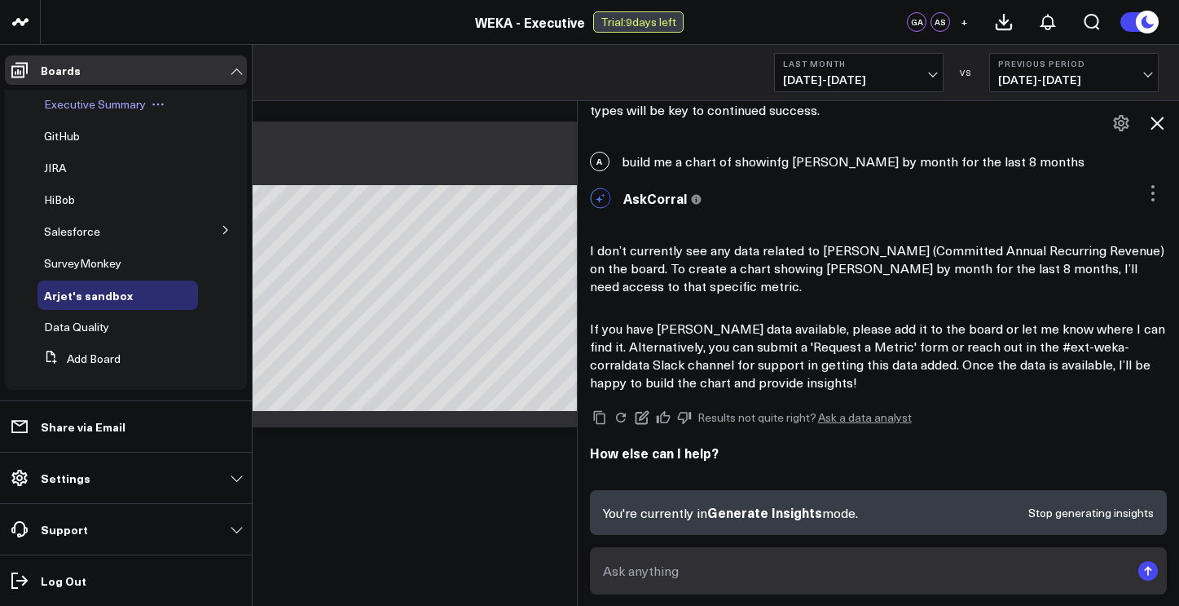 This screenshot has width=1179, height=606. What do you see at coordinates (600, 161) in the screenshot?
I see `span: A` at bounding box center [600, 161].